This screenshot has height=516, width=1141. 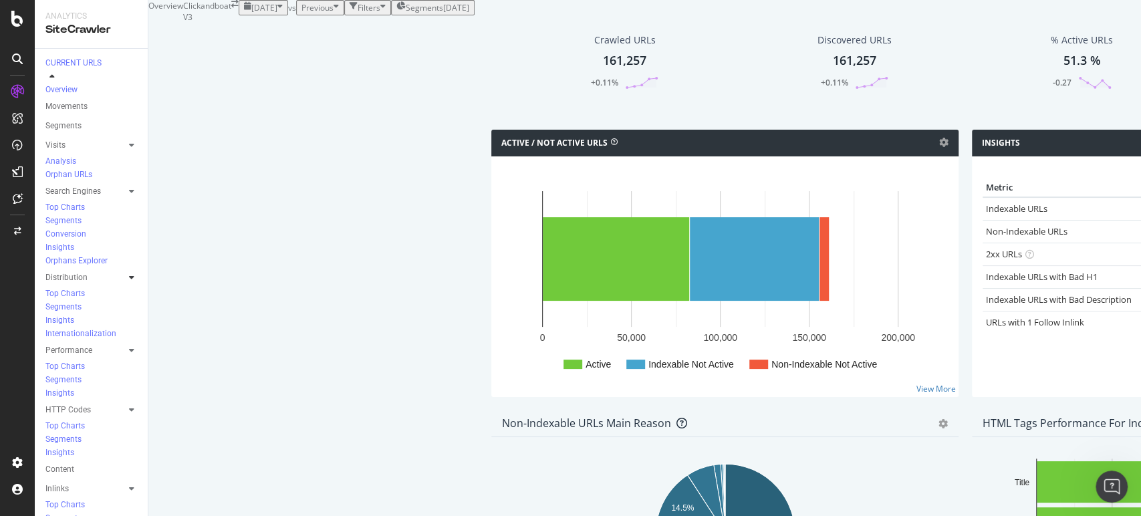 What do you see at coordinates (943, 424) in the screenshot?
I see `div: gear` at bounding box center [943, 424].